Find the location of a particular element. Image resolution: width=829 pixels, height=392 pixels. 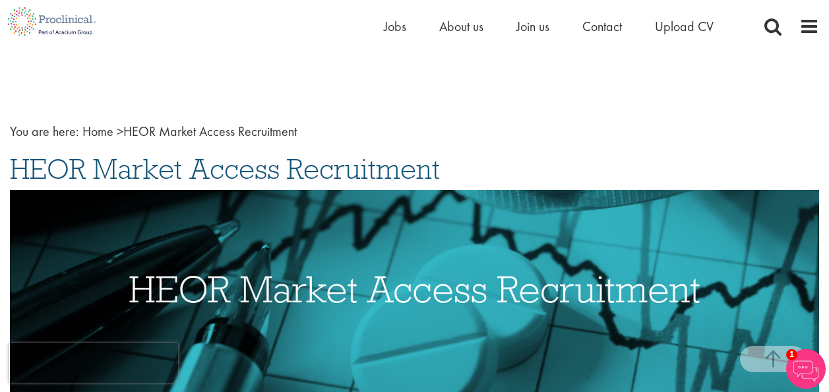

span: Contact is located at coordinates (602, 26).